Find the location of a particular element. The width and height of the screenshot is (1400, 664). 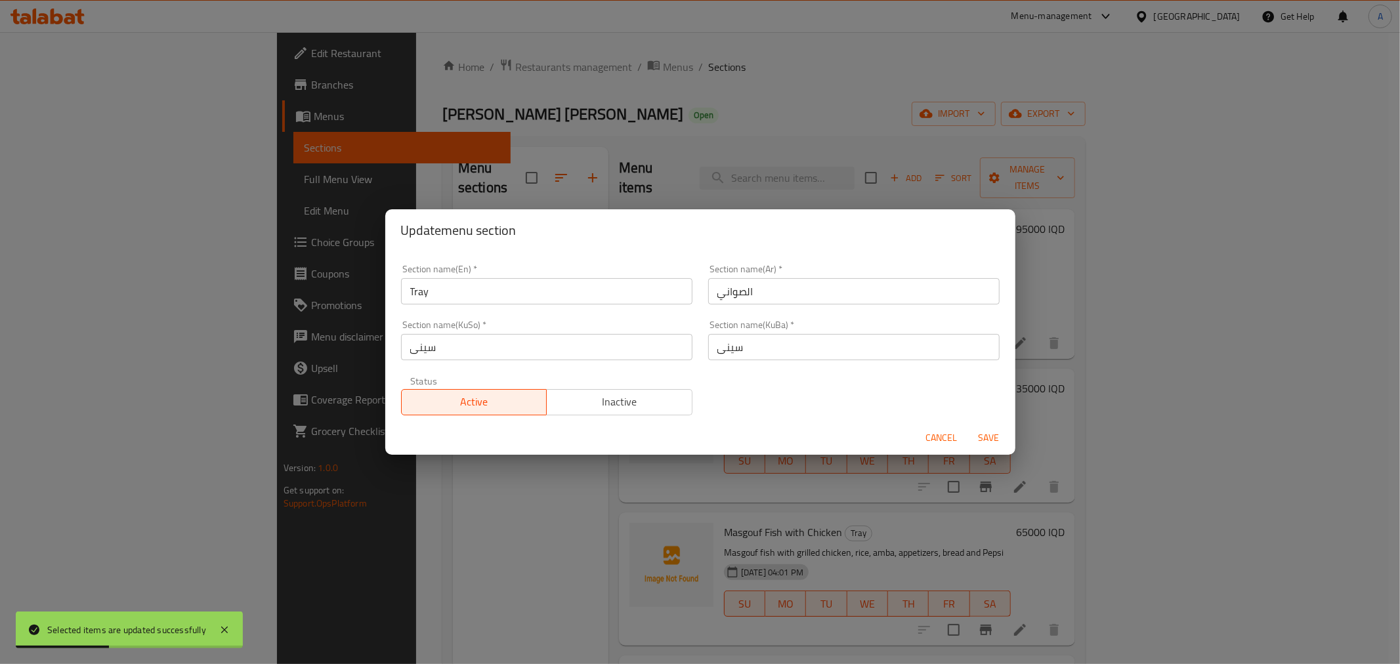

input: Please enter section name(en) is located at coordinates (547, 291).